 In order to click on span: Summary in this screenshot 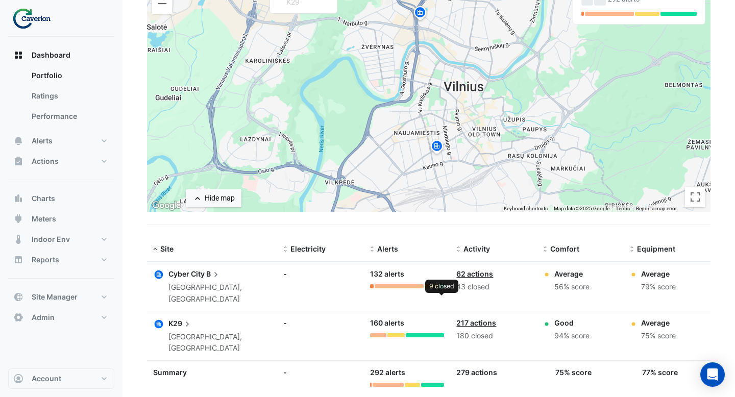, I will do `click(170, 372)`.